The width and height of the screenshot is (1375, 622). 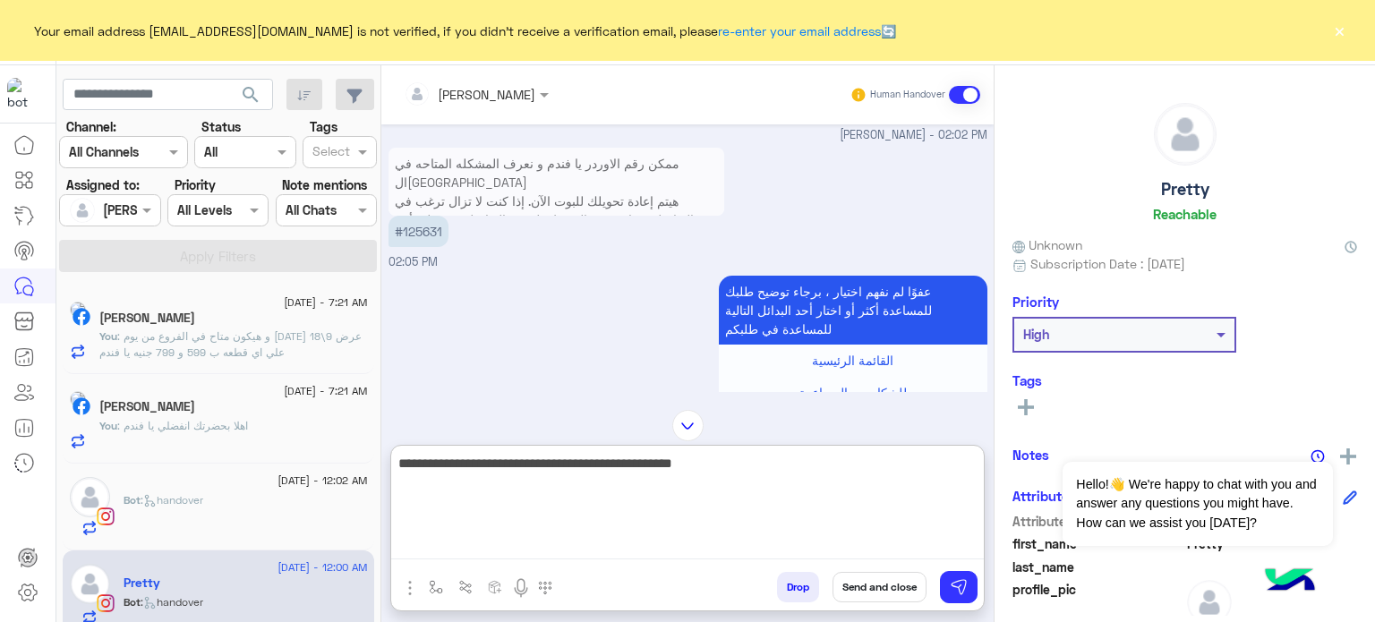 What do you see at coordinates (91, 126) in the screenshot?
I see `label: Channel:` at bounding box center [91, 126].